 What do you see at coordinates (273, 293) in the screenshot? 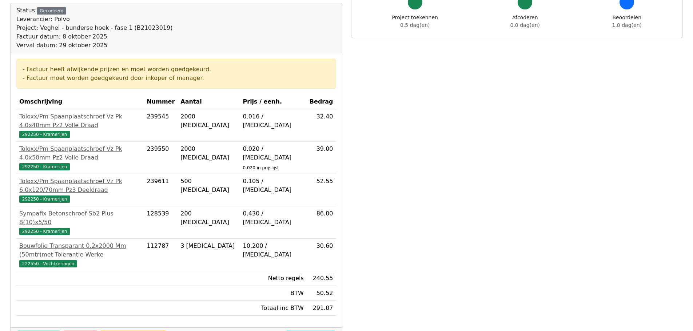
I see `td: BTW` at bounding box center [273, 293].